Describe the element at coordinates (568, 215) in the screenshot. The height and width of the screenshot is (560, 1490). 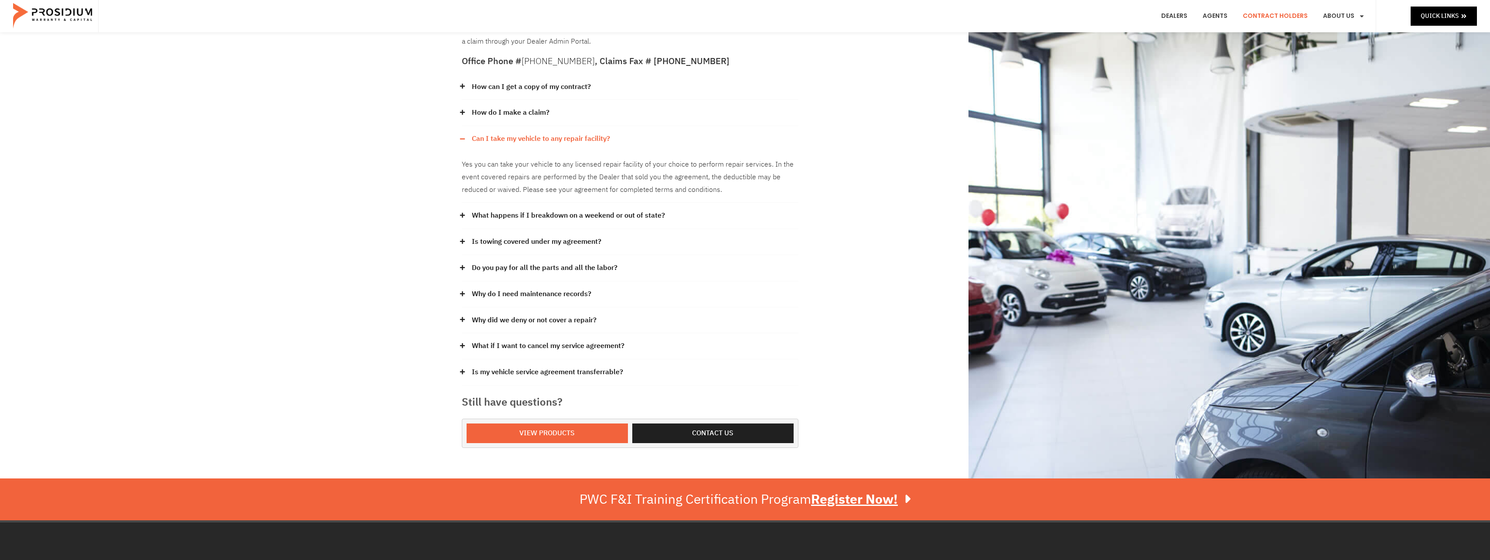
I see `a: What happens if I breakdown on a weekend or out of state?` at that location.